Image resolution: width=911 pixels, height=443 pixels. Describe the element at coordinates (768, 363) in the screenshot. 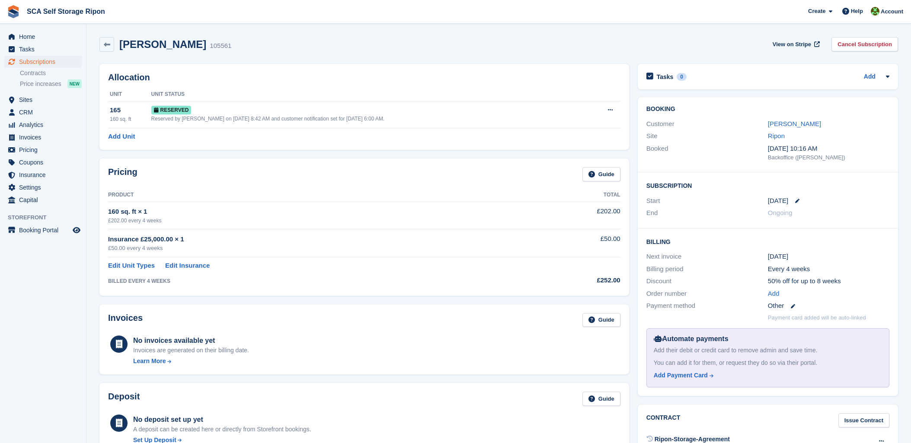

I see `div: You can add it for them, or request they do so via their portal.` at that location.